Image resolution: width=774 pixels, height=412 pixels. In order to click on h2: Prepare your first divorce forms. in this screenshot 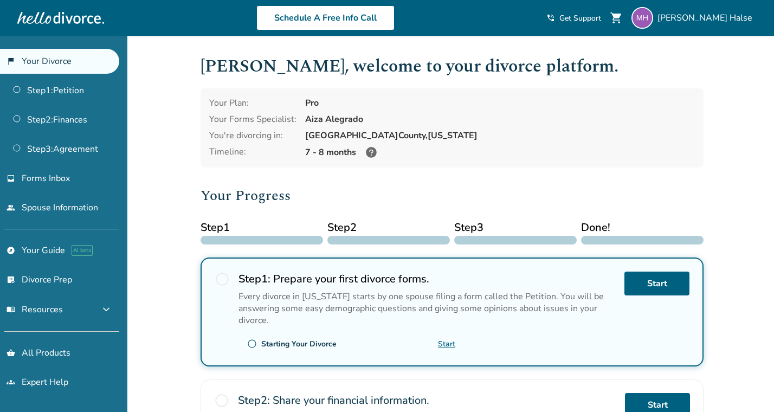, I will do `click(427, 279)`.